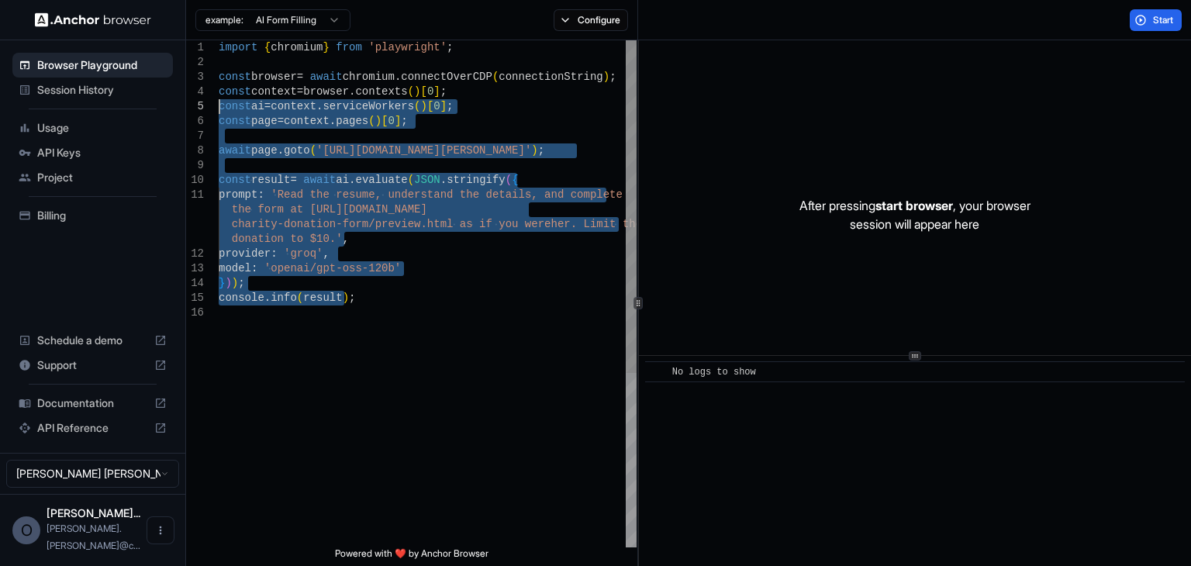 This screenshot has width=1191, height=566. What do you see at coordinates (92, 178) in the screenshot?
I see `div: Project` at bounding box center [92, 178].